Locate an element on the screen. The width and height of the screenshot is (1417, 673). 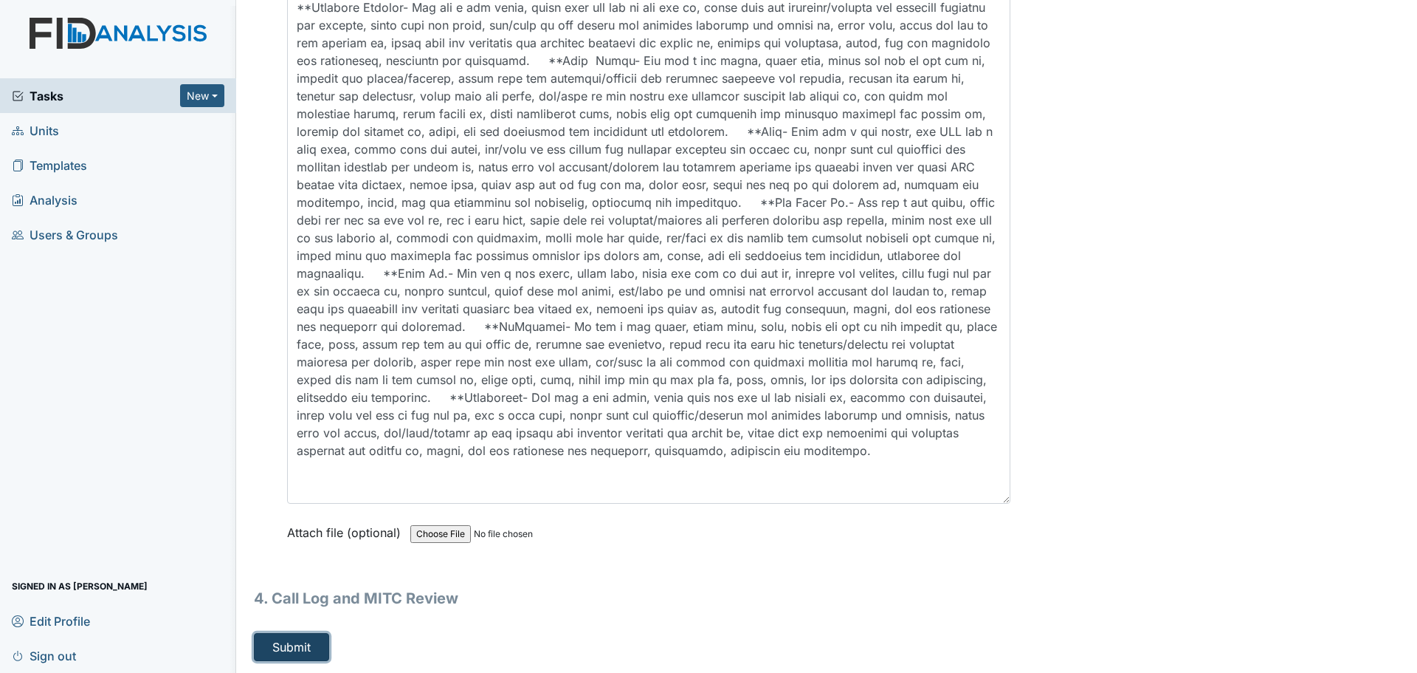
span: Edit Profile is located at coordinates (51, 620).